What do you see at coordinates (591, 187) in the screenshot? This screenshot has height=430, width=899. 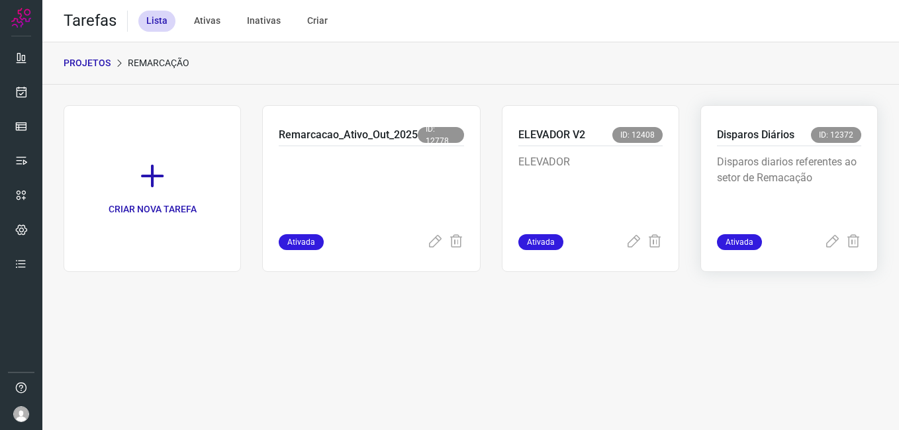 I see `p: ELEVADOR` at bounding box center [591, 187].